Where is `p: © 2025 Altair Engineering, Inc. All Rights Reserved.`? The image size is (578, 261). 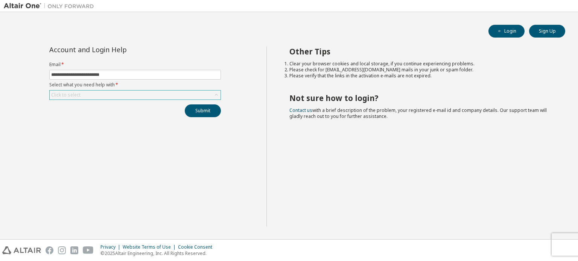
p: © 2025 Altair Engineering, Inc. All Rights Reserved. is located at coordinates (158, 253).